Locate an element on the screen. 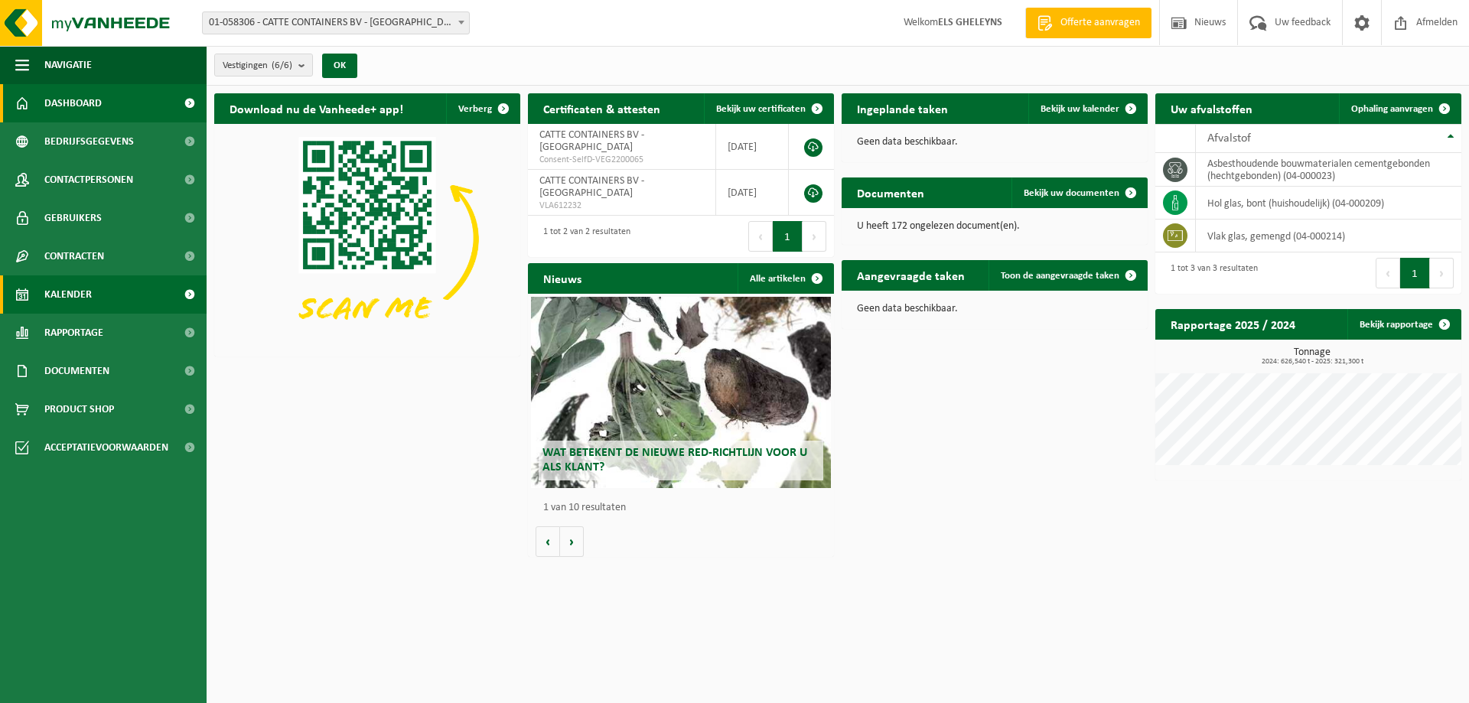 This screenshot has height=703, width=1469. div: 1 tot 3 van 3 resultaten is located at coordinates (1211, 273).